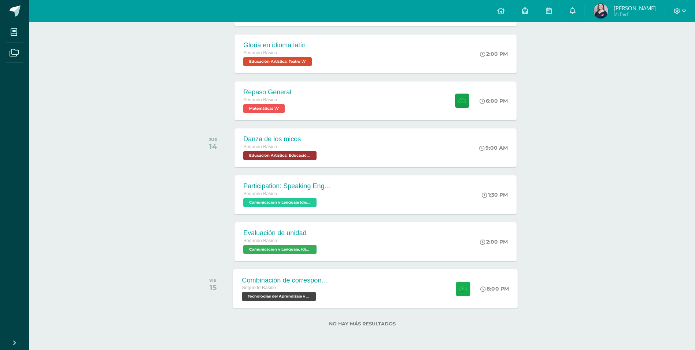 The image size is (695, 350). Describe the element at coordinates (280, 202) in the screenshot. I see `span: Comunicación y Lenguaje Idioma Extranjero Inglés 'A'` at that location.